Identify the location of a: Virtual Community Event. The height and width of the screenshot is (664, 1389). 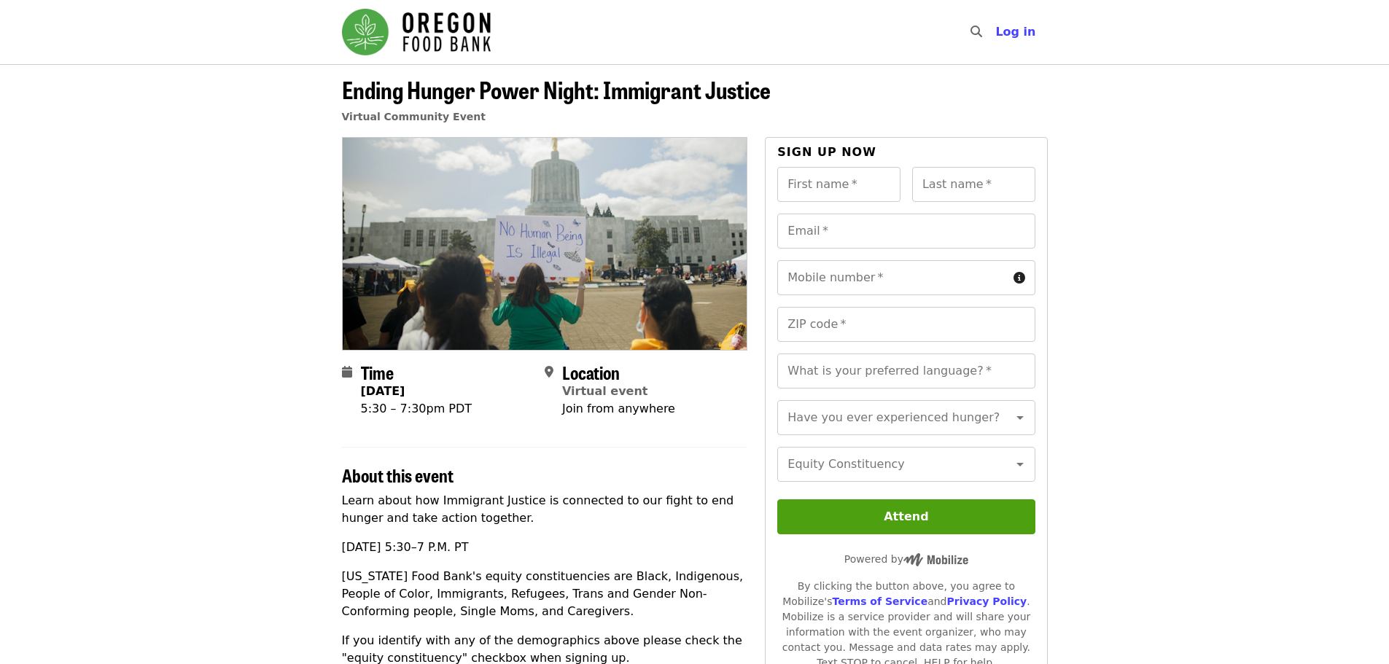
(413, 117).